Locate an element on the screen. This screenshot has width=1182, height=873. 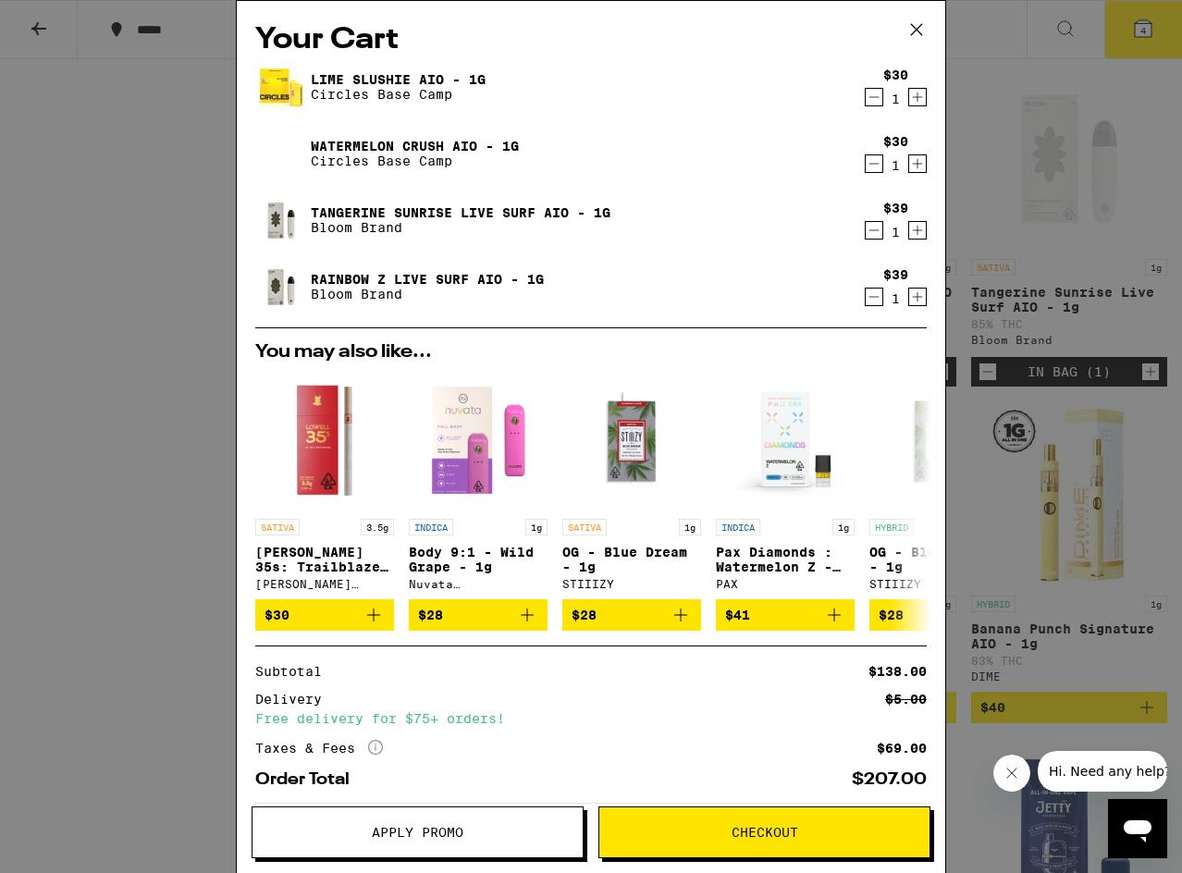
div: $138.00 is located at coordinates (897, 671).